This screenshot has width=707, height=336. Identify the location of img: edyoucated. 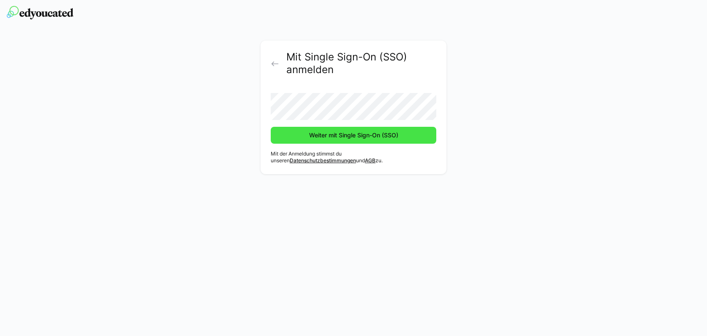
(40, 13).